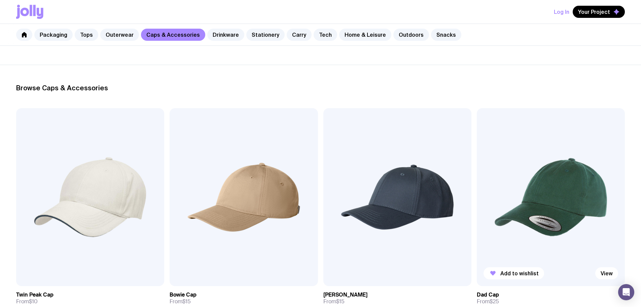 The height and width of the screenshot is (307, 641). Describe the element at coordinates (53, 35) in the screenshot. I see `a: Packaging` at that location.